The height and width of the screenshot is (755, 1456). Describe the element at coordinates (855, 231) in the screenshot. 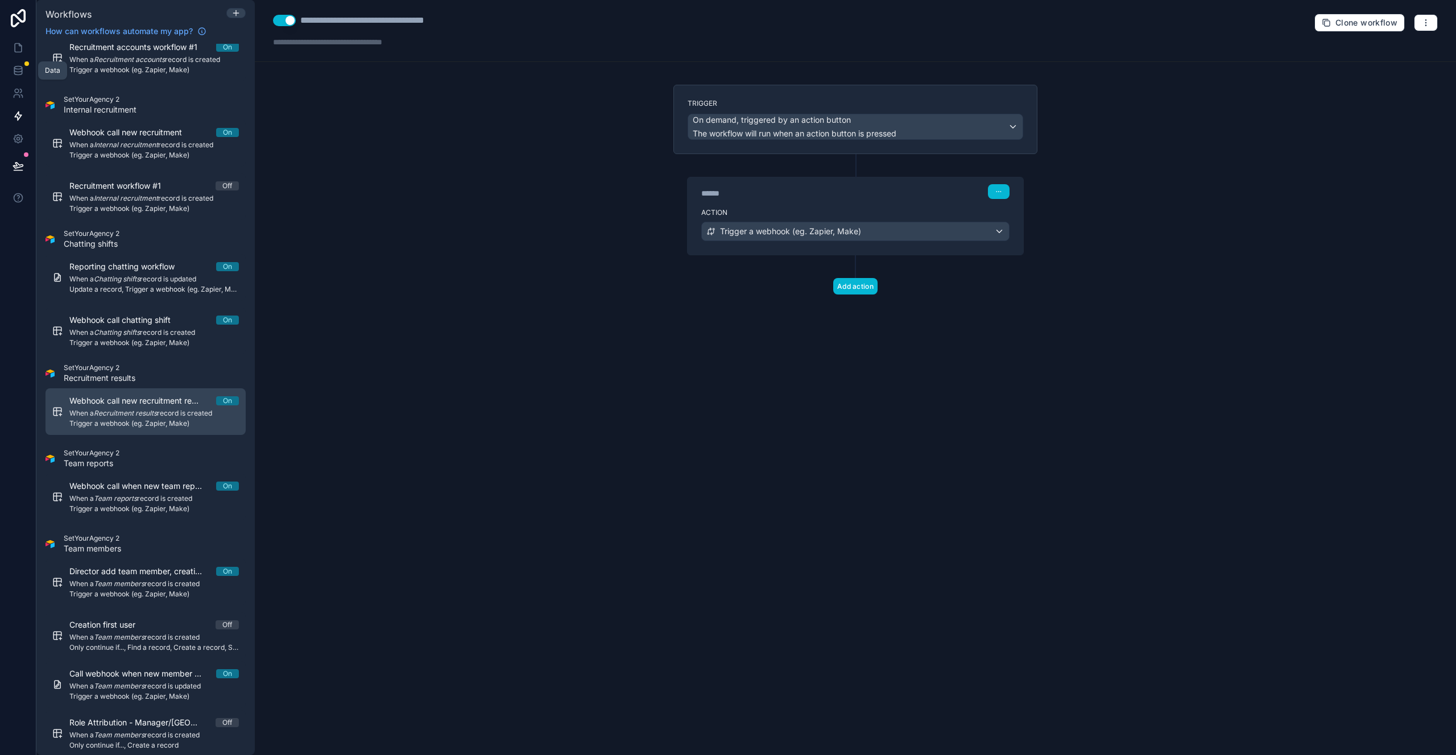

I see `button: Trigger a webhook (eg. Zapier, Make)` at that location.